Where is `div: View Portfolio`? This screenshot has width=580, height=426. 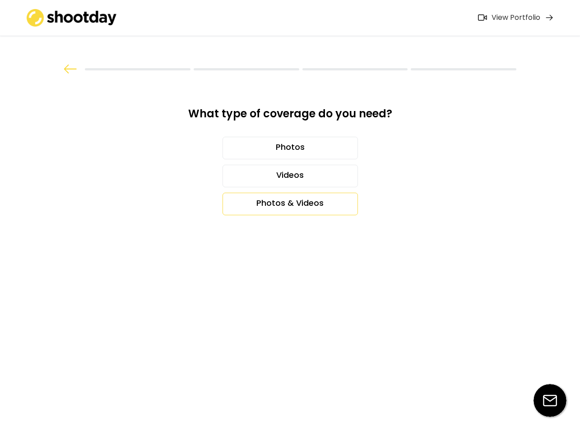 div: View Portfolio is located at coordinates (516, 18).